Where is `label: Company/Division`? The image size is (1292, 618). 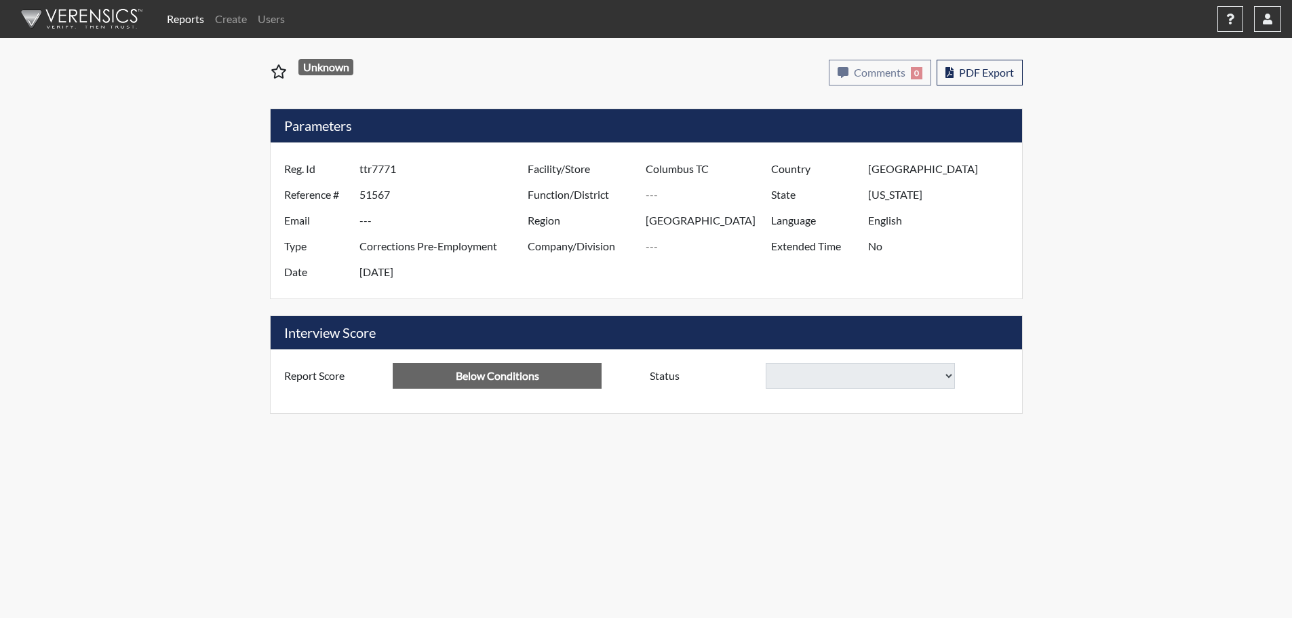
label: Company/Division is located at coordinates (582, 246).